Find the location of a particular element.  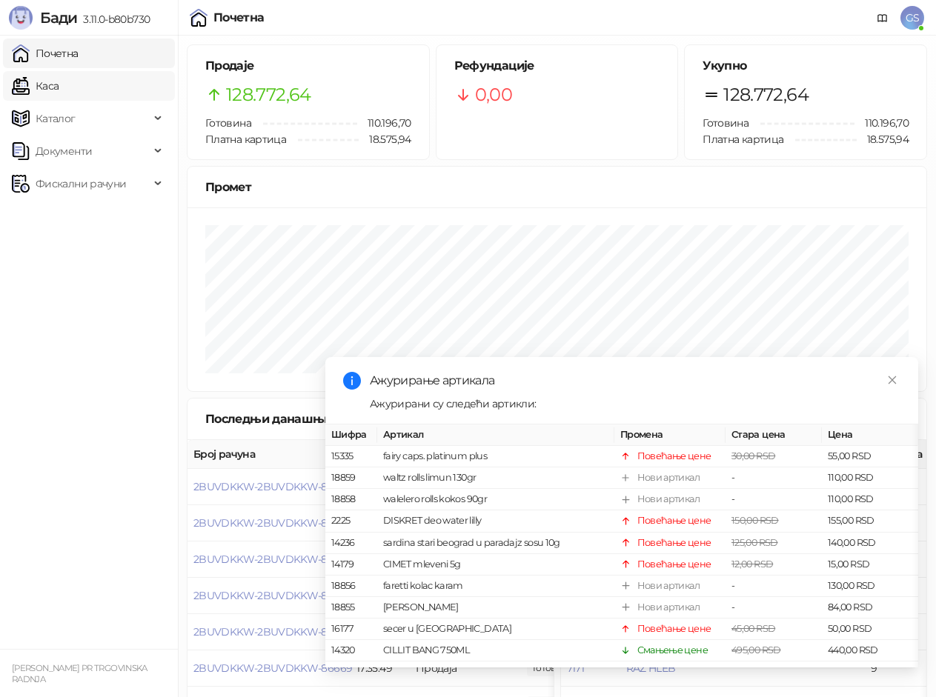

span: info-circle is located at coordinates (352, 381).